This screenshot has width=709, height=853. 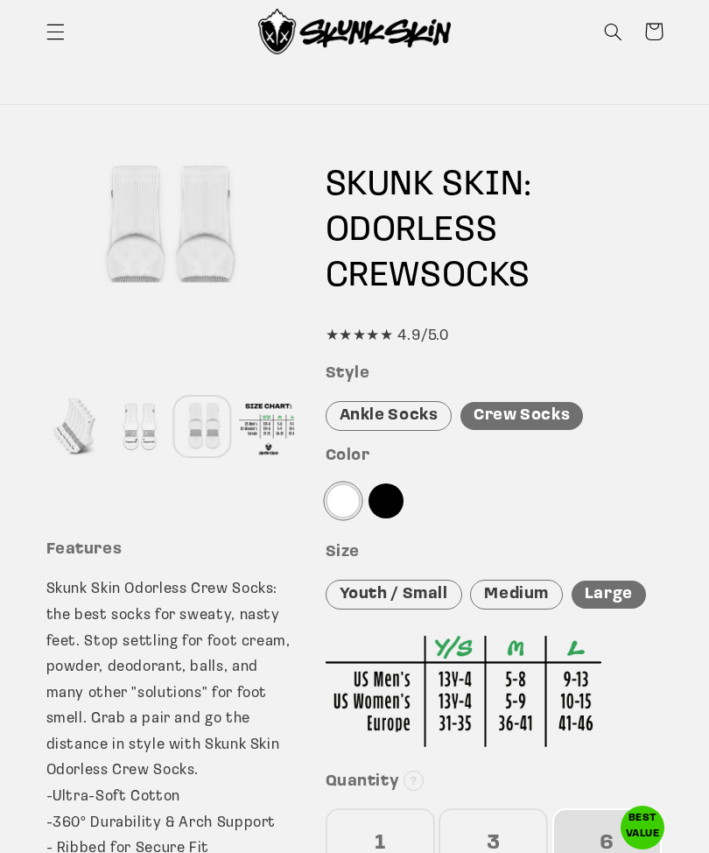 What do you see at coordinates (517, 594) in the screenshot?
I see `div: Medium` at bounding box center [517, 594].